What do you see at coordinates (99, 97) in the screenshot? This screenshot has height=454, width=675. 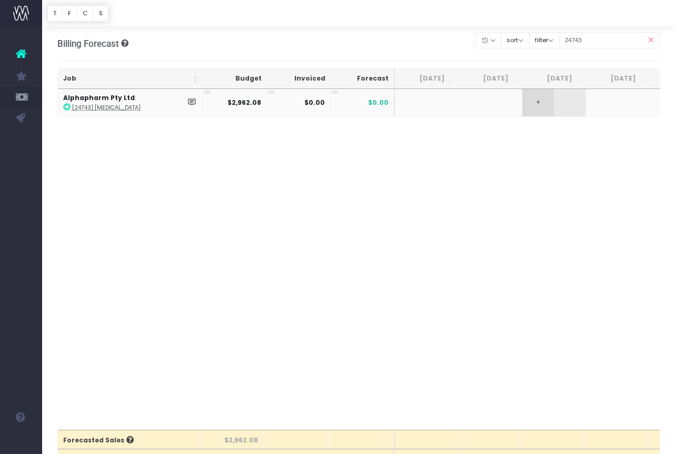 I see `strong: Alphapharm Pty Ltd` at bounding box center [99, 97].